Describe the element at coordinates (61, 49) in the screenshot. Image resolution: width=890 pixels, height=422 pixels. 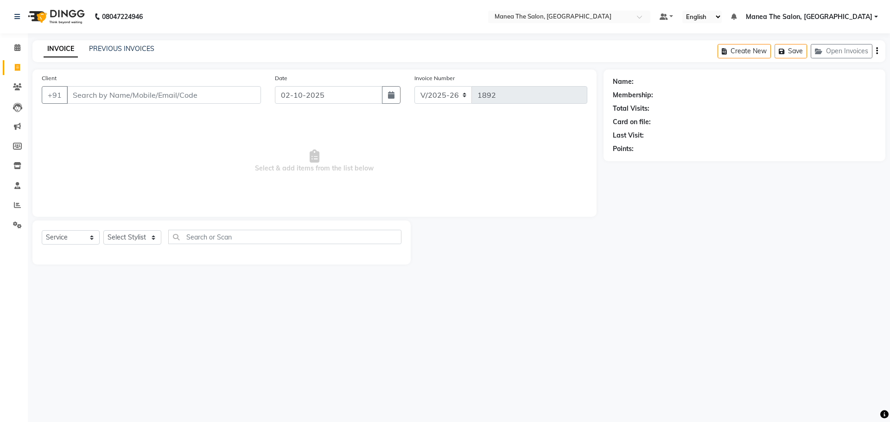
I see `a: INVOICE` at that location.